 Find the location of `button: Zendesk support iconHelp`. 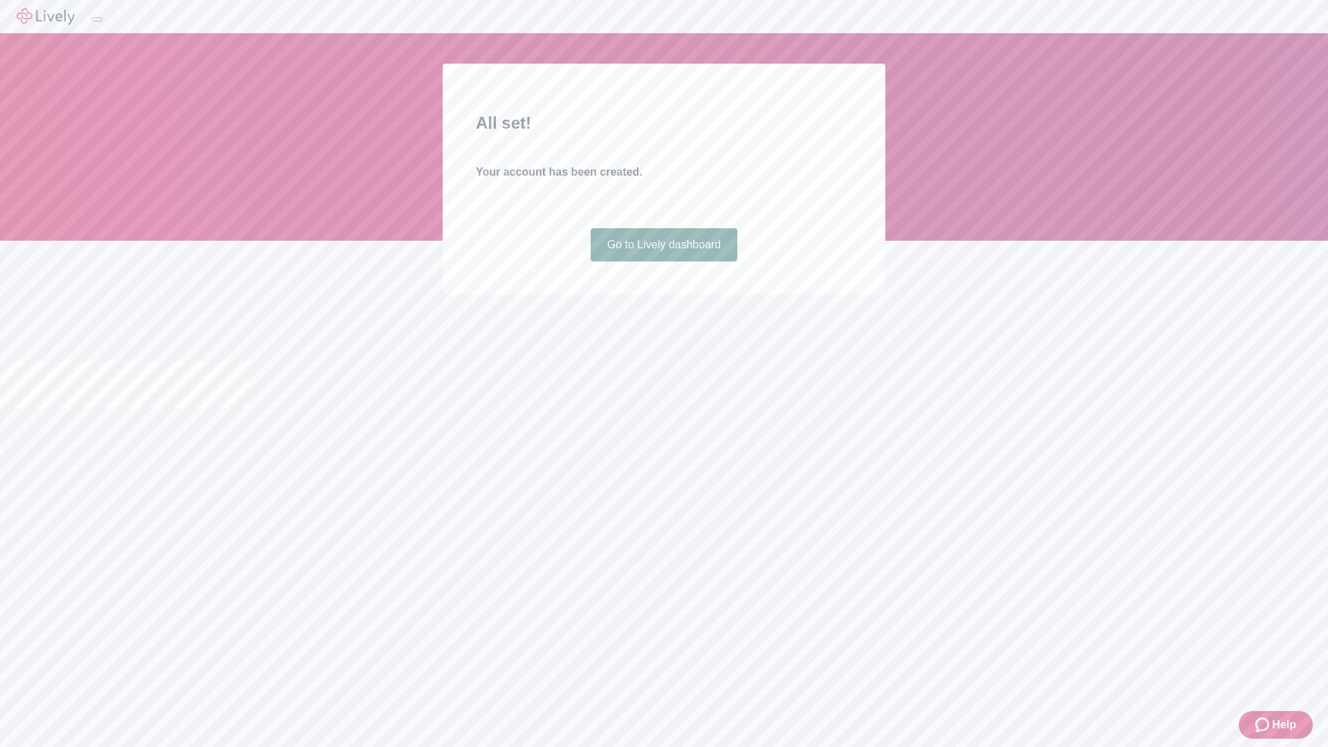

button: Zendesk support iconHelp is located at coordinates (1276, 725).